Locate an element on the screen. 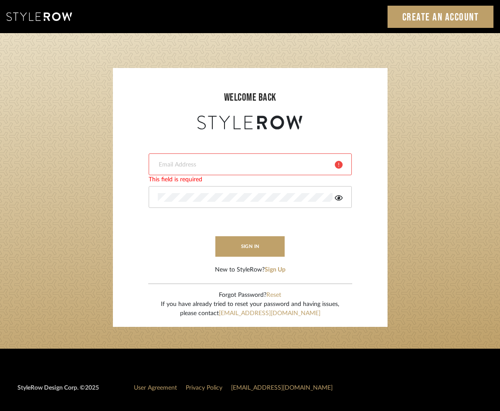 Image resolution: width=500 pixels, height=411 pixels. input: Email Address is located at coordinates (243, 165).